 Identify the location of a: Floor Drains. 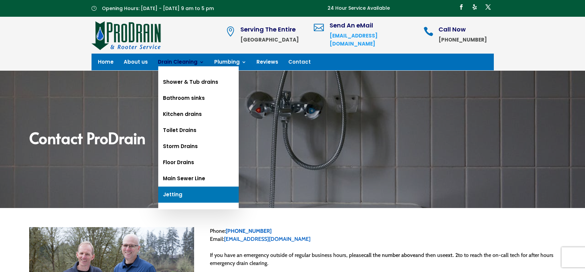
(198, 163).